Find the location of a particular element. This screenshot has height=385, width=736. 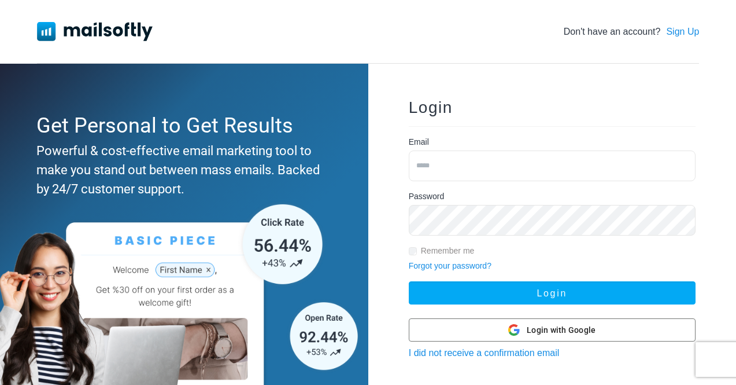

button: Login with Google is located at coordinates (553, 330).